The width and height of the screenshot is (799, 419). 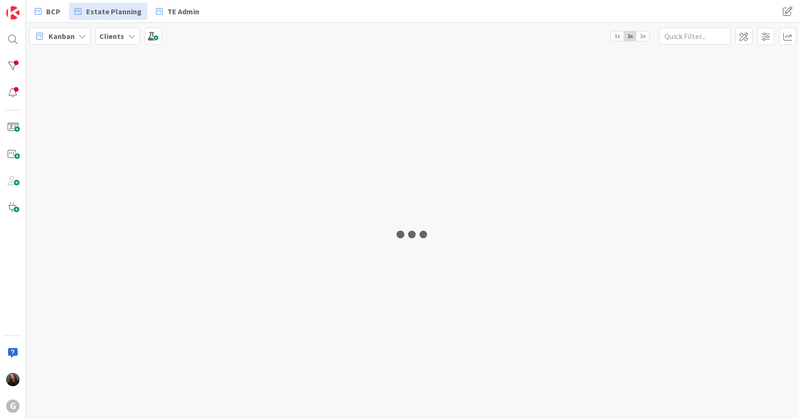 What do you see at coordinates (112, 36) in the screenshot?
I see `b: Clients` at bounding box center [112, 36].